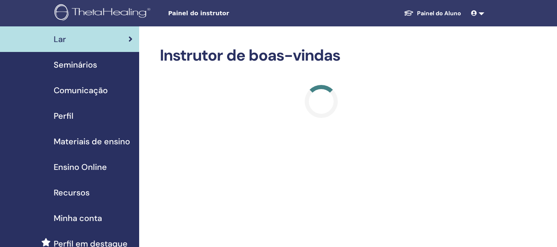  What do you see at coordinates (92, 142) in the screenshot?
I see `span: Materiais de ensino` at bounding box center [92, 142].